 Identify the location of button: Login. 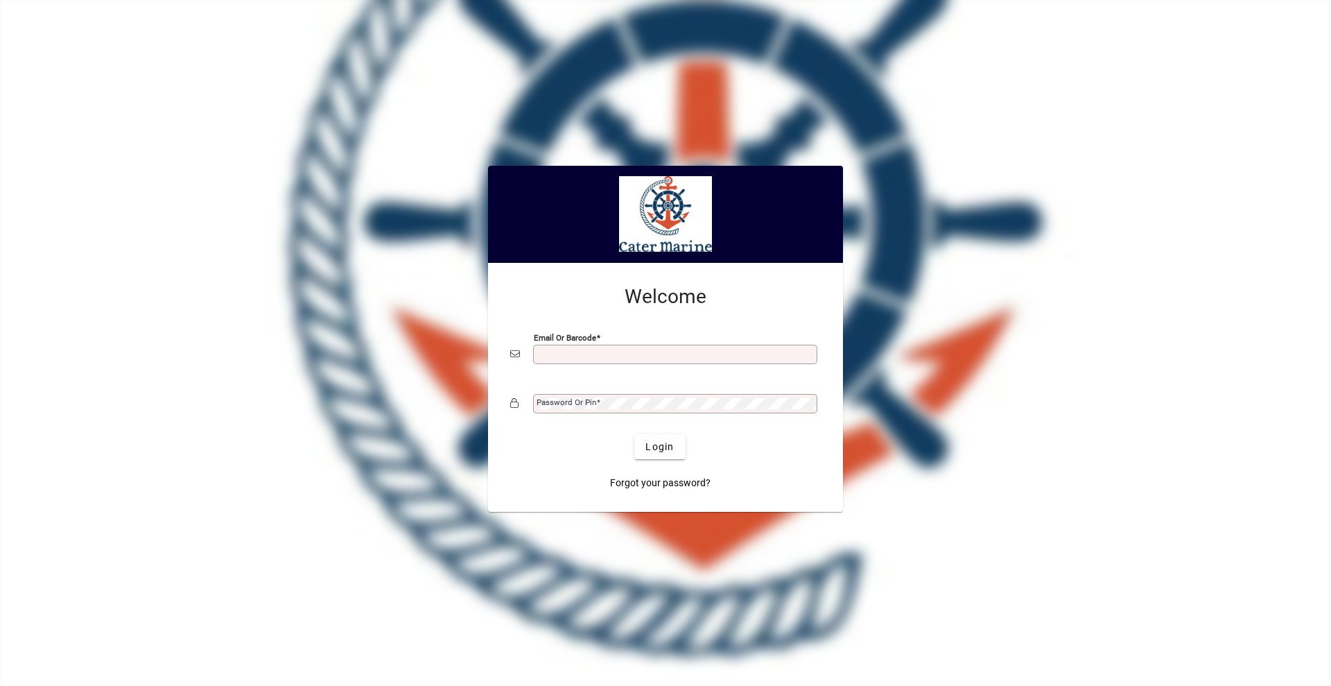
(659, 446).